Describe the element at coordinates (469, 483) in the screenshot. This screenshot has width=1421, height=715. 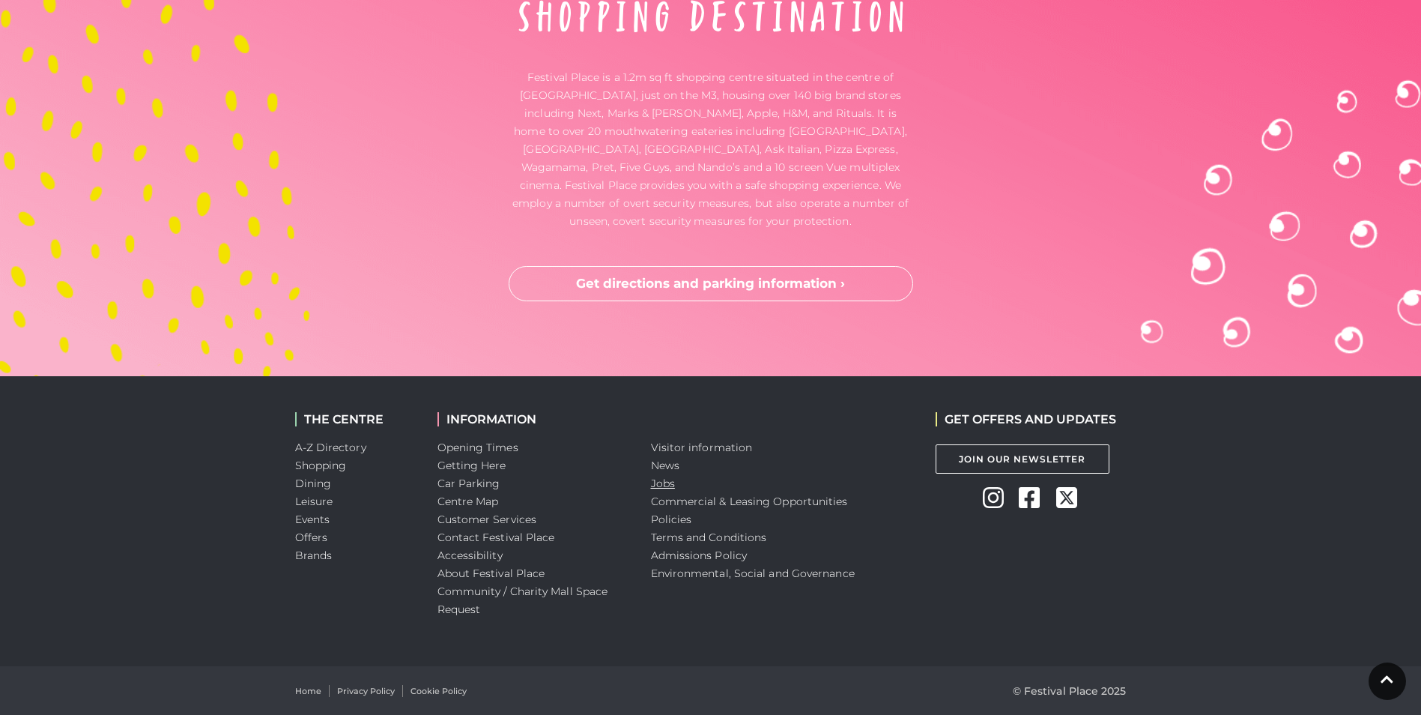
I see `a: Car Parking` at that location.